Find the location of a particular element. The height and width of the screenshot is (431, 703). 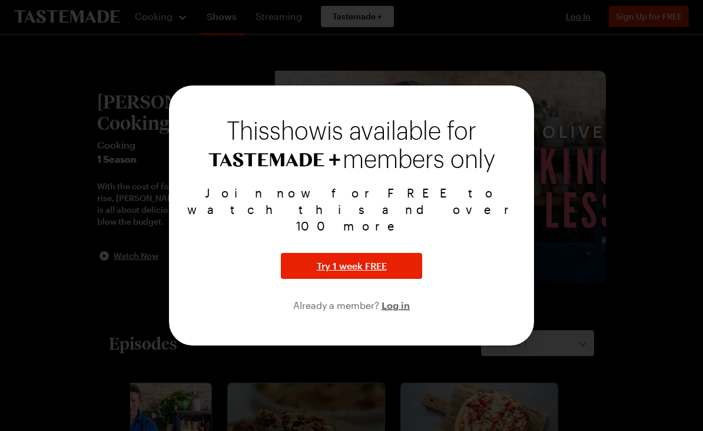

span: Try 1 week FREE is located at coordinates (352, 266).